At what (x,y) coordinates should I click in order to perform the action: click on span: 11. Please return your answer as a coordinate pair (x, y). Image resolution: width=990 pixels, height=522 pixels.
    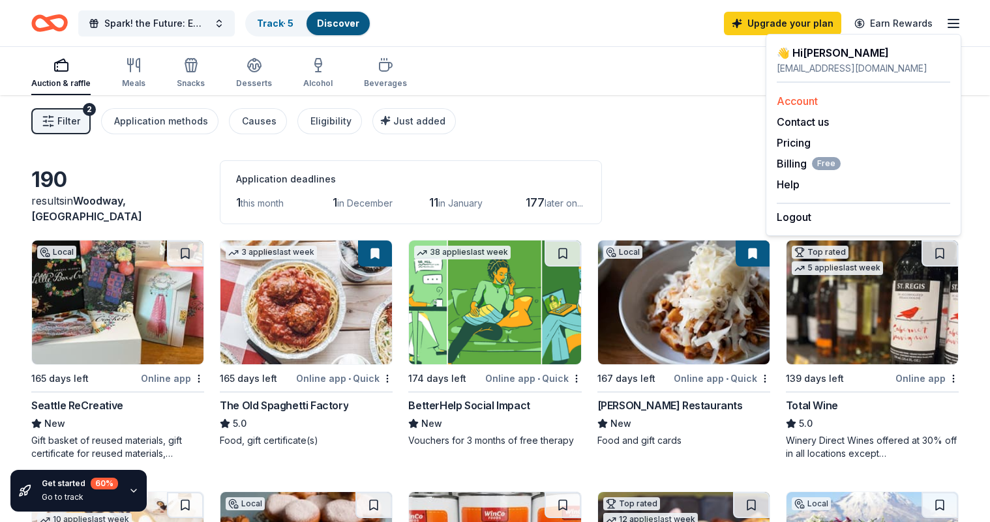
    Looking at the image, I should click on (434, 202).